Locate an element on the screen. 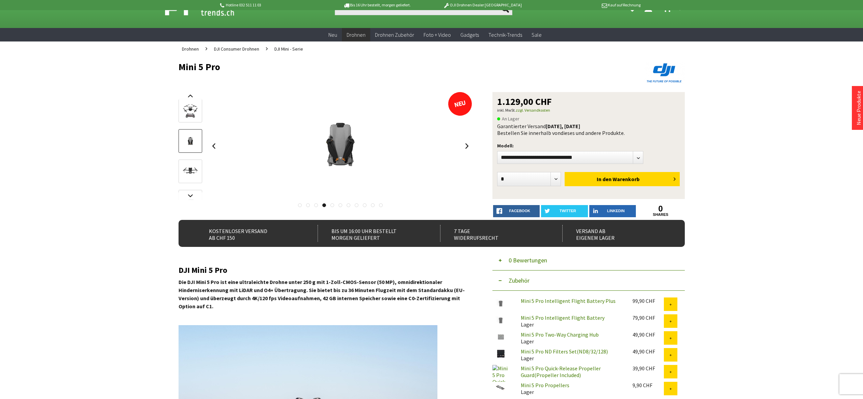 The height and width of the screenshot is (399, 863). span: In den is located at coordinates (604, 179).